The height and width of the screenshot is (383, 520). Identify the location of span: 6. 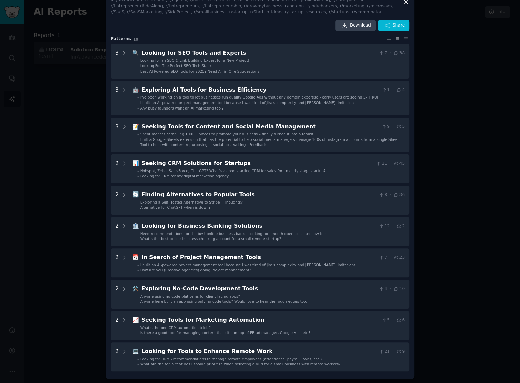
(400, 320).